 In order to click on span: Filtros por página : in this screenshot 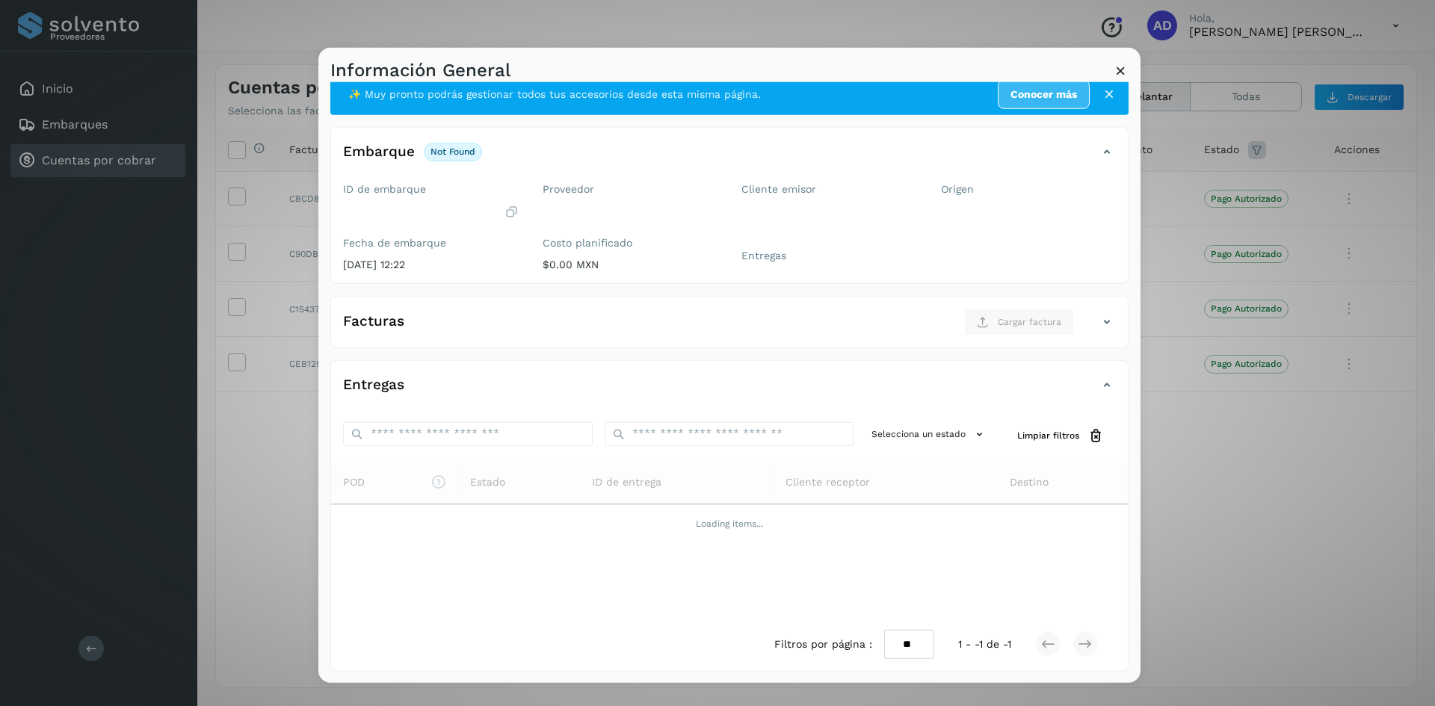, I will do `click(823, 643)`.